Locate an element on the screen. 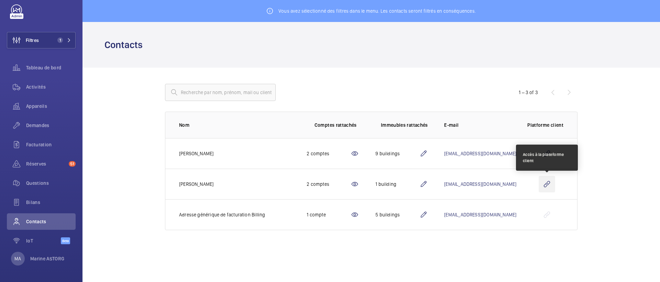  span: Questions is located at coordinates (51, 183).